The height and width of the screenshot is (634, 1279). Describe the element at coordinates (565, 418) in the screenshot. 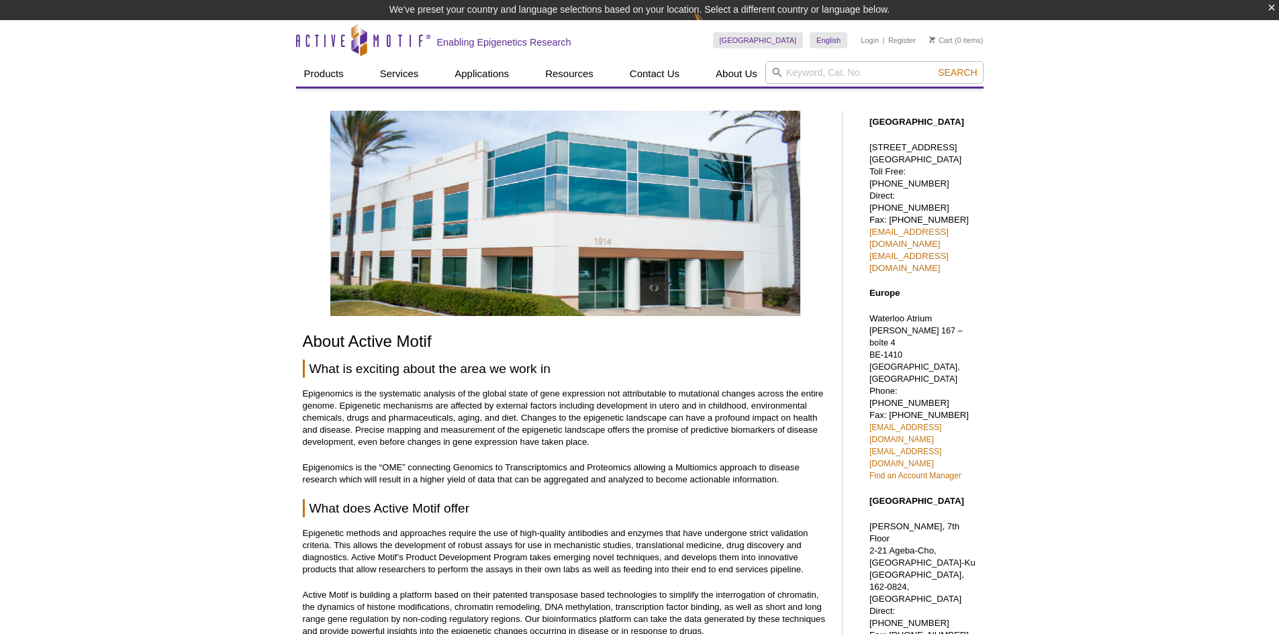

I see `p: Epigenomics is the systematic analysis of the global state of gene expression not attributable to...` at that location.